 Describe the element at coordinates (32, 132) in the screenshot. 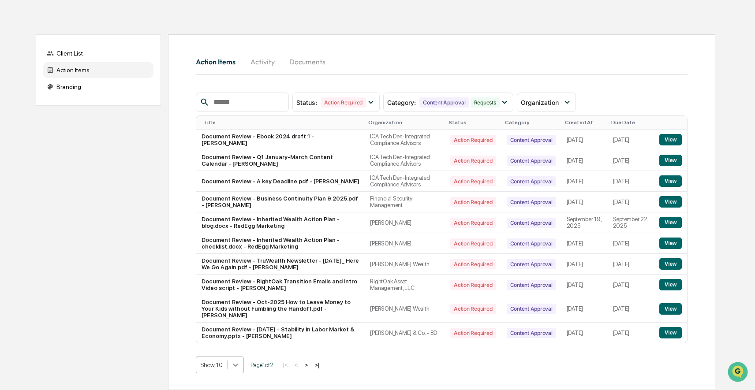

I see `a: 🔎Data Lookup` at that location.